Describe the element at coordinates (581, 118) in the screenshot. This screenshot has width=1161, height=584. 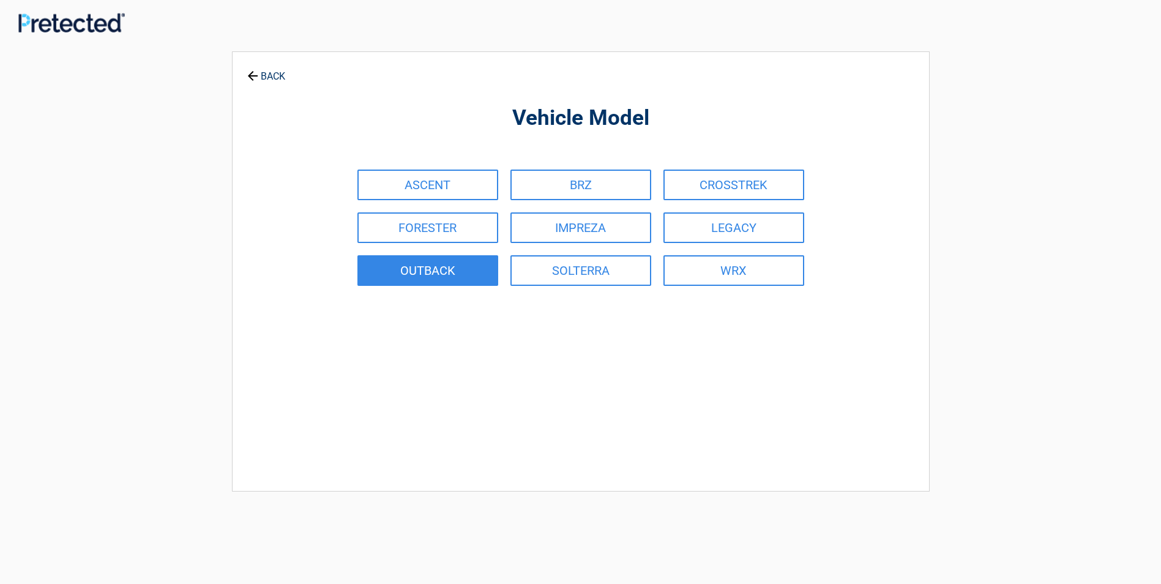
I see `h2: Vehicle Model` at that location.